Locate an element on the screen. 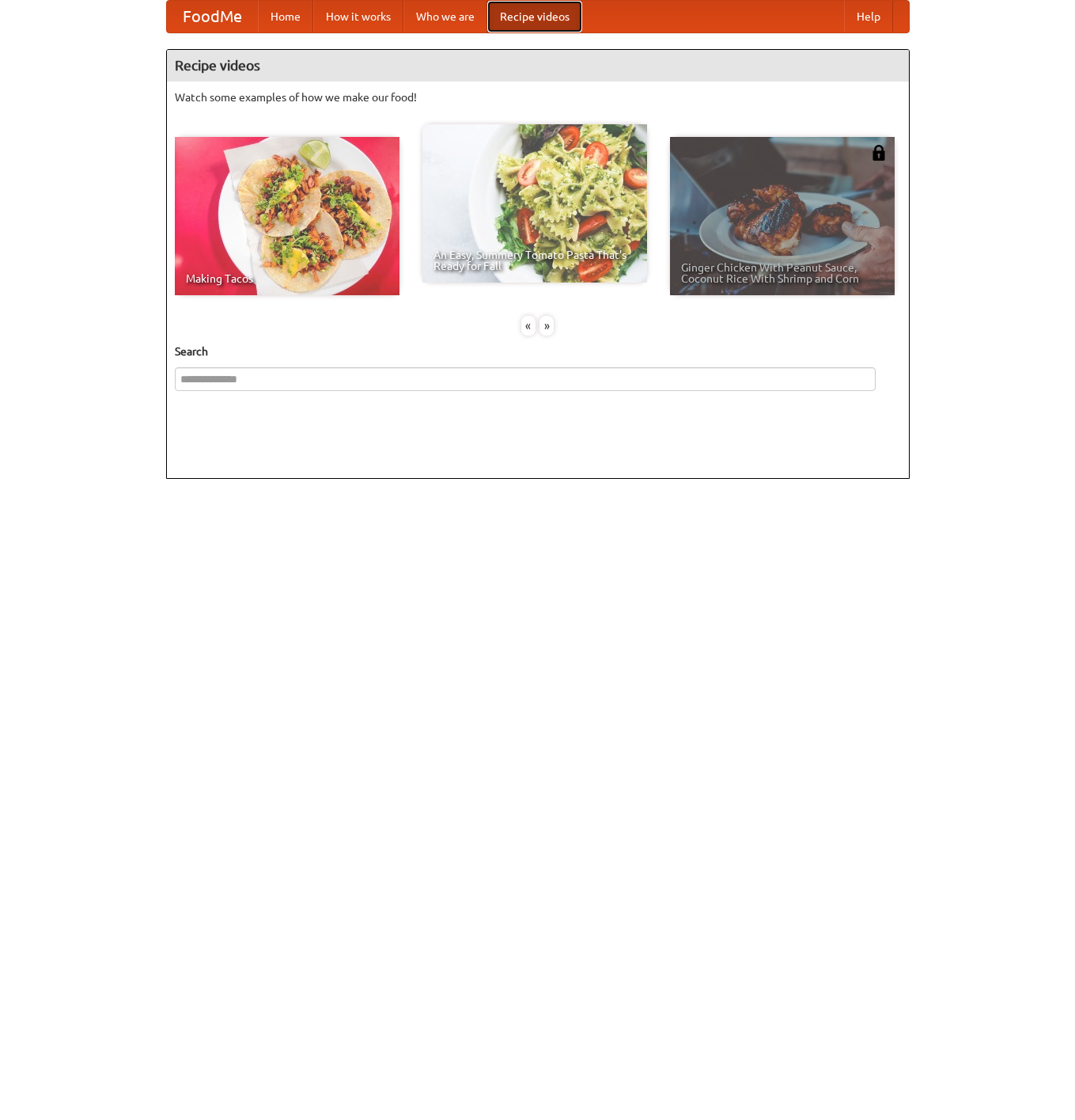  a: Recipe videos is located at coordinates (535, 17).